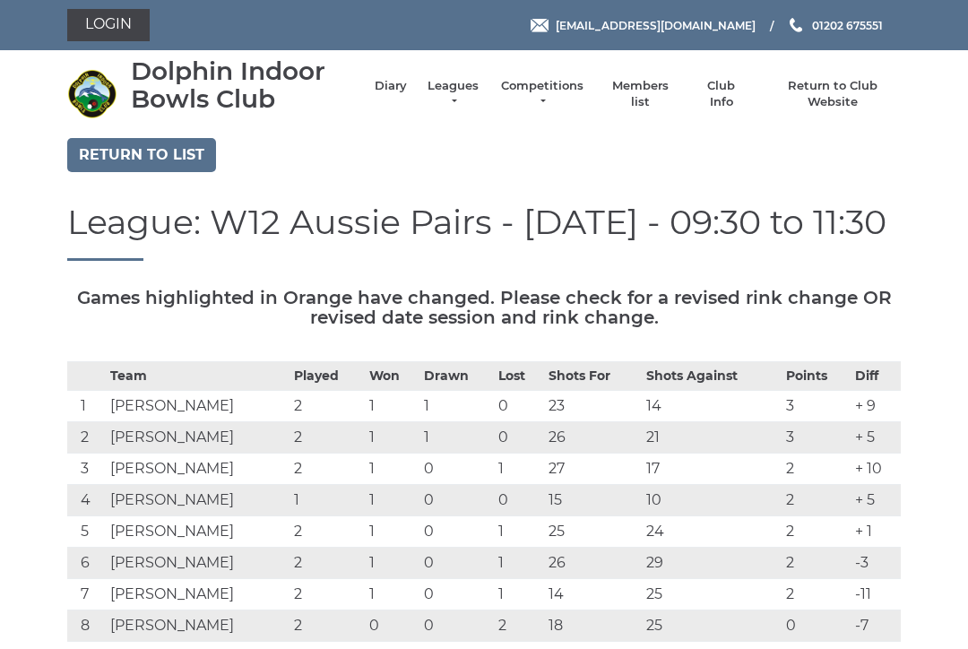 The image size is (968, 649). What do you see at coordinates (722, 94) in the screenshot?
I see `a: Club Info` at bounding box center [722, 94].